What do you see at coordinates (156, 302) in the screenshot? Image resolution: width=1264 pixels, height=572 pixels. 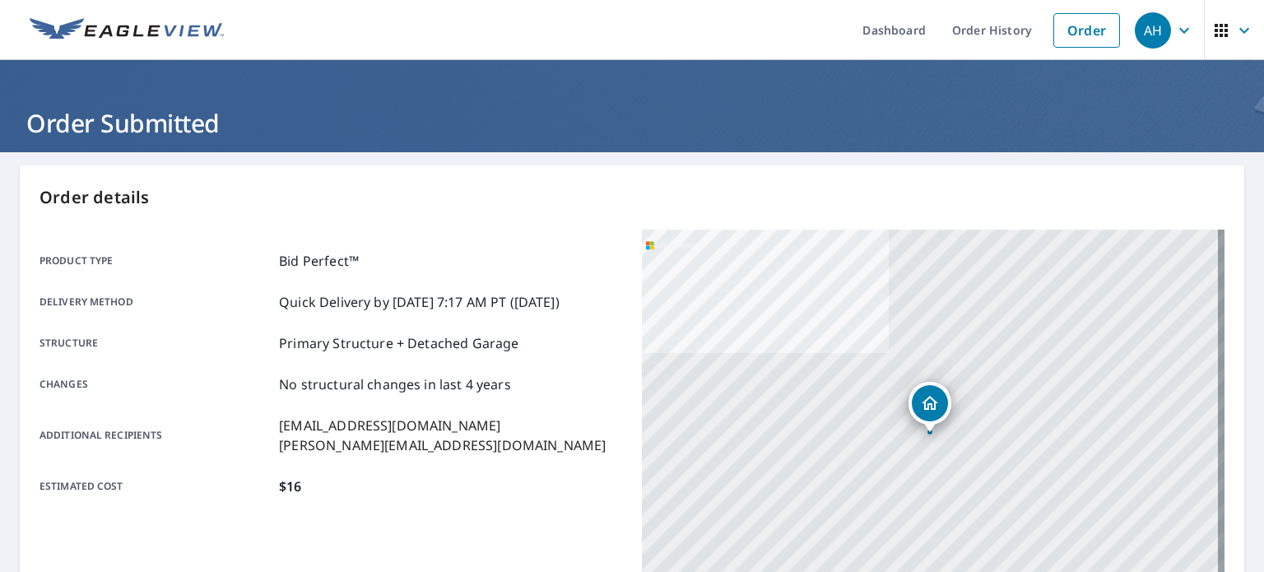 I see `p: Delivery method` at bounding box center [156, 302].